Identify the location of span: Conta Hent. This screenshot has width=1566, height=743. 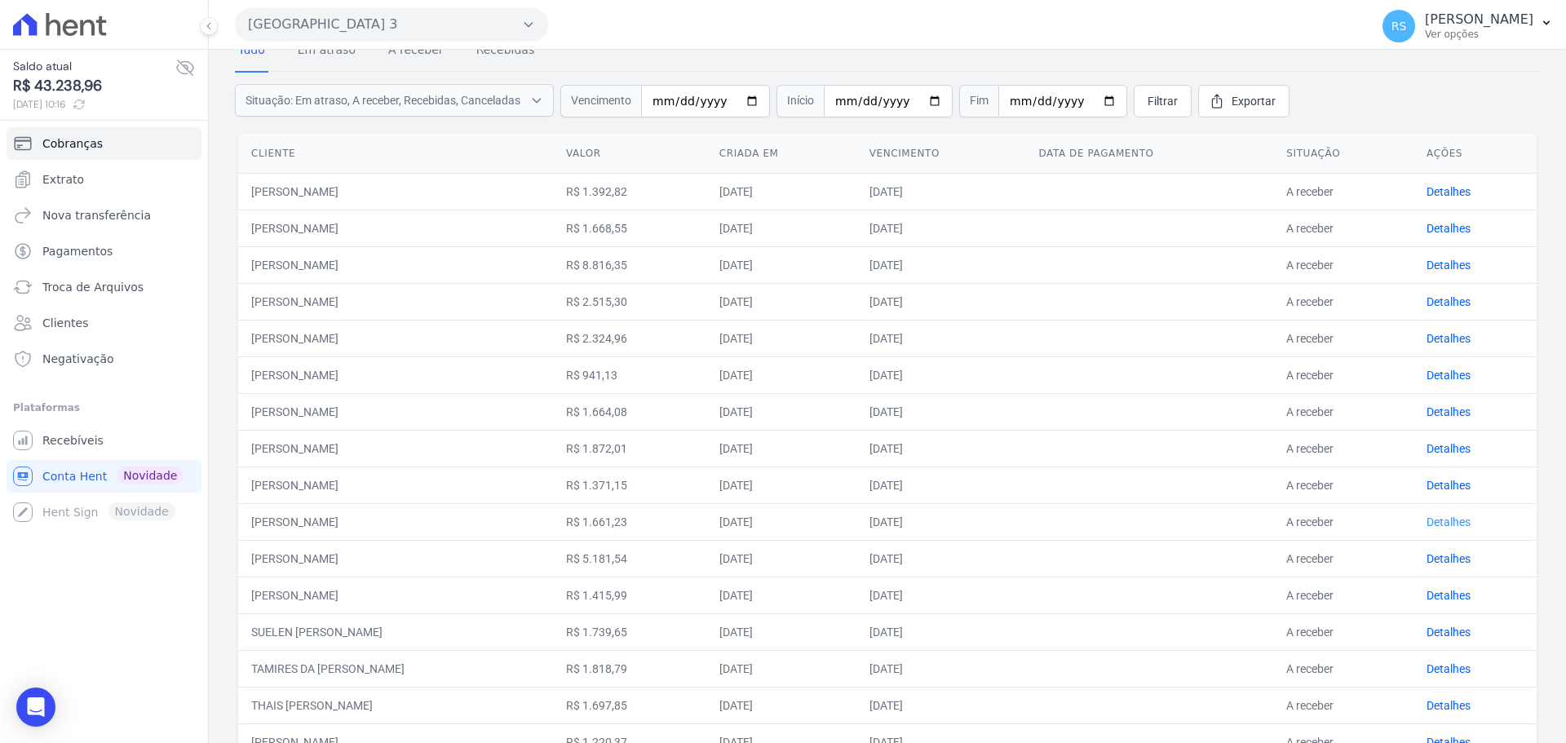
(74, 476).